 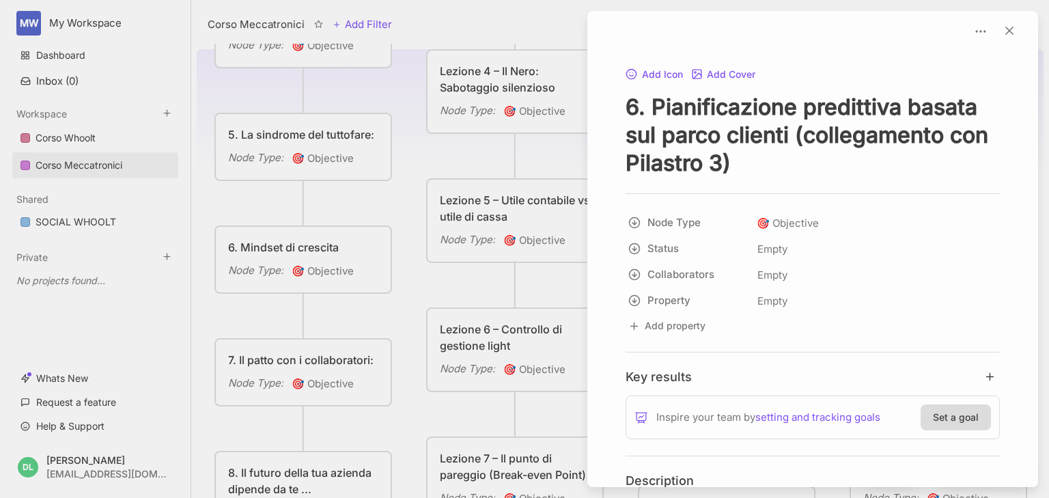 I want to click on button: Add property, so click(x=667, y=326).